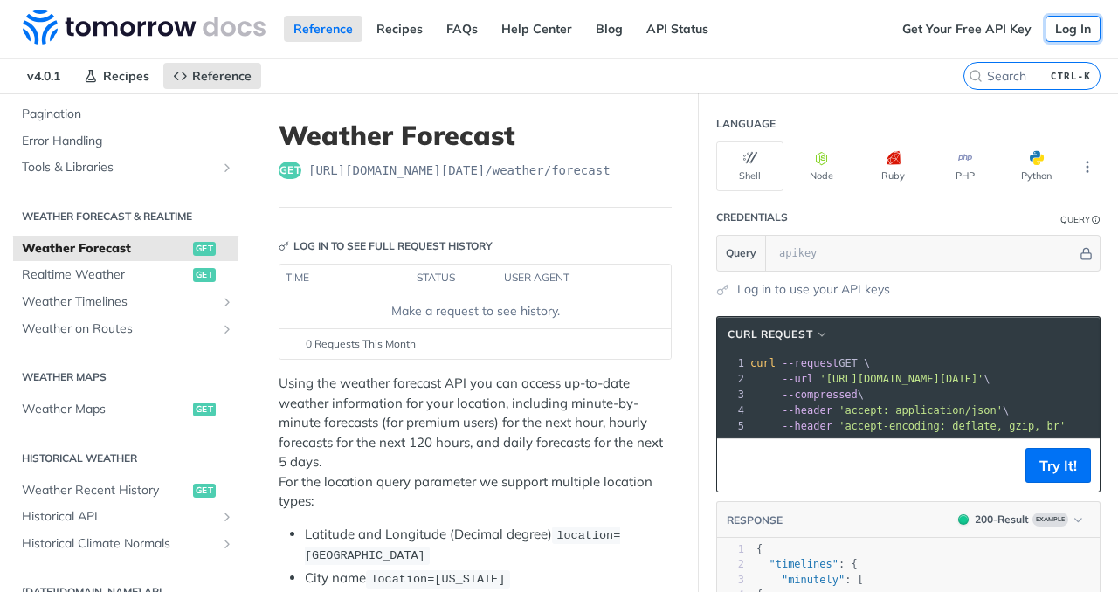  What do you see at coordinates (820, 395) in the screenshot?
I see `span: --compressed` at bounding box center [820, 395].